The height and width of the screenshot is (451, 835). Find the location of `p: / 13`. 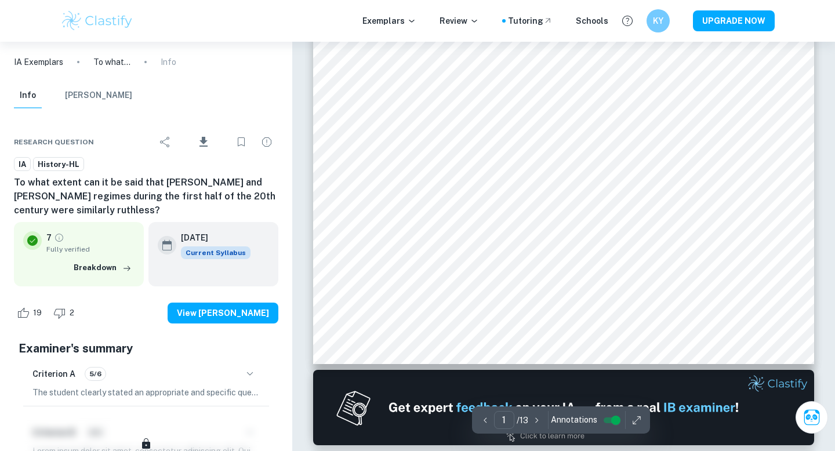

p: / 13 is located at coordinates (523, 421).